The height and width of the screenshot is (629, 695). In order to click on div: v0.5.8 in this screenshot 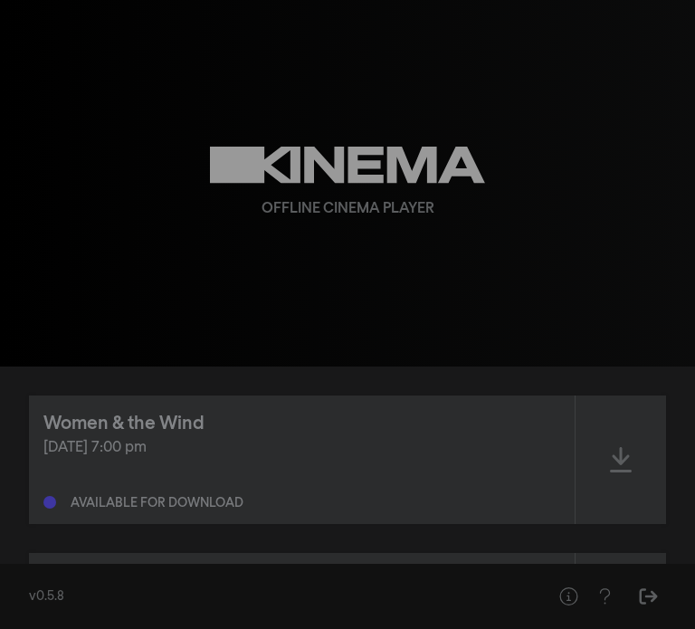, I will do `click(272, 596)`.